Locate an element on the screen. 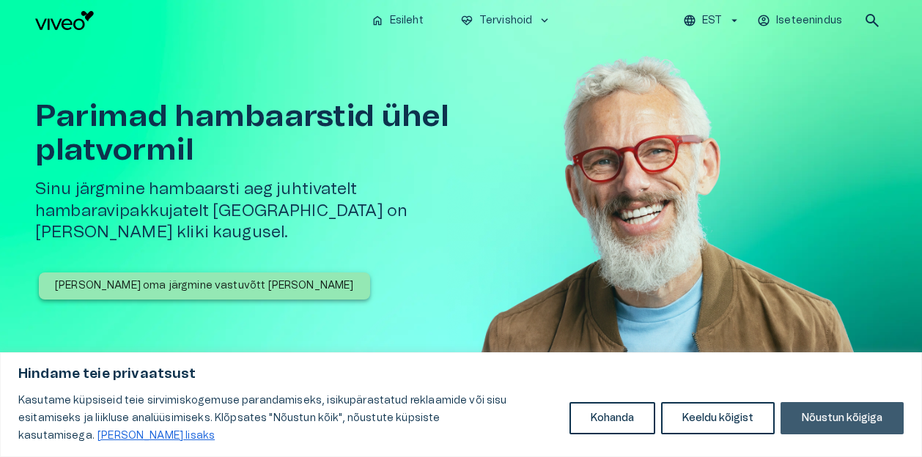 This screenshot has width=922, height=457. h1: Parimad hambaarstid ühel platvormil is located at coordinates (273, 133).